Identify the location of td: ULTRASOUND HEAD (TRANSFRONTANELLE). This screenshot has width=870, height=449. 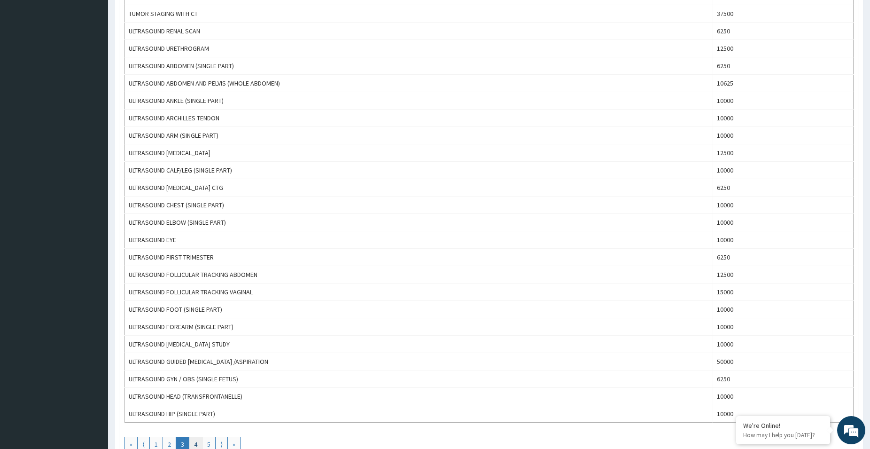
(419, 396).